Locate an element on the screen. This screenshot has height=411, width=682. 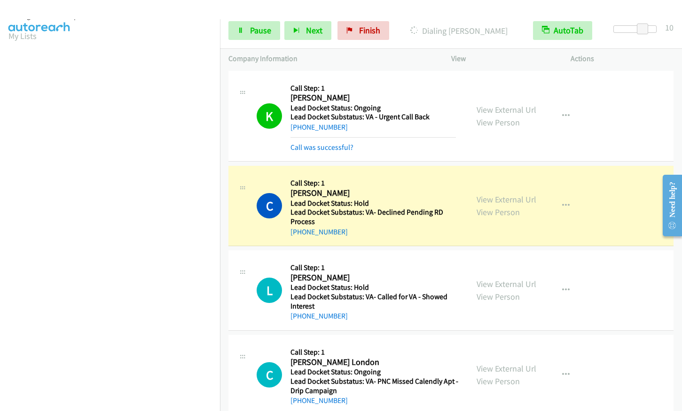
a: Switch to Preview is located at coordinates (103, 16).